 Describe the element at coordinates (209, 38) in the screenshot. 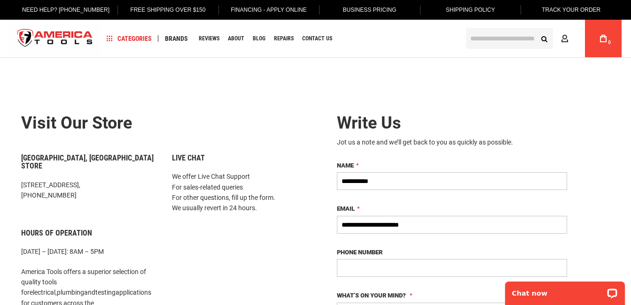

I see `a: Reviews` at that location.